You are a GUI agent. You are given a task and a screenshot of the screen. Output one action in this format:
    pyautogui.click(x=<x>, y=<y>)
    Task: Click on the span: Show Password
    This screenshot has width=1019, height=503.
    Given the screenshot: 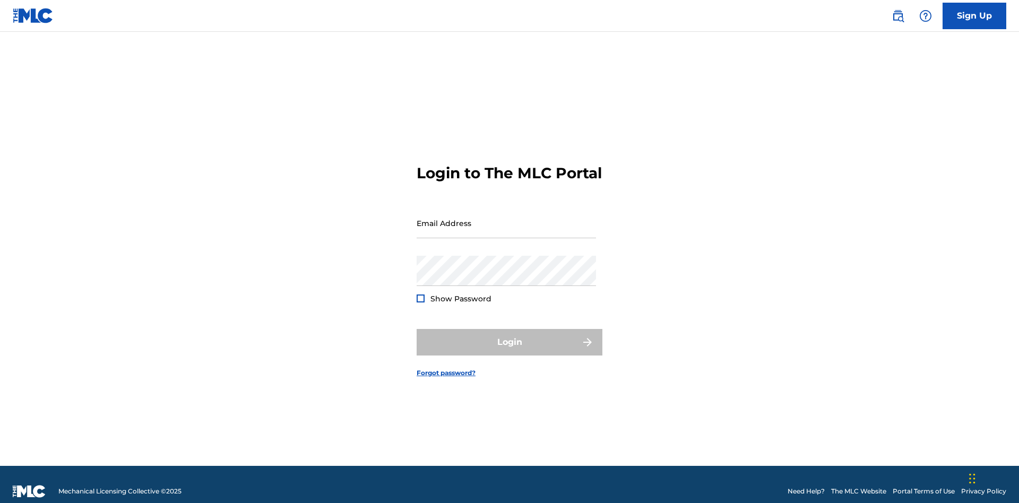 What is the action you would take?
    pyautogui.click(x=461, y=299)
    